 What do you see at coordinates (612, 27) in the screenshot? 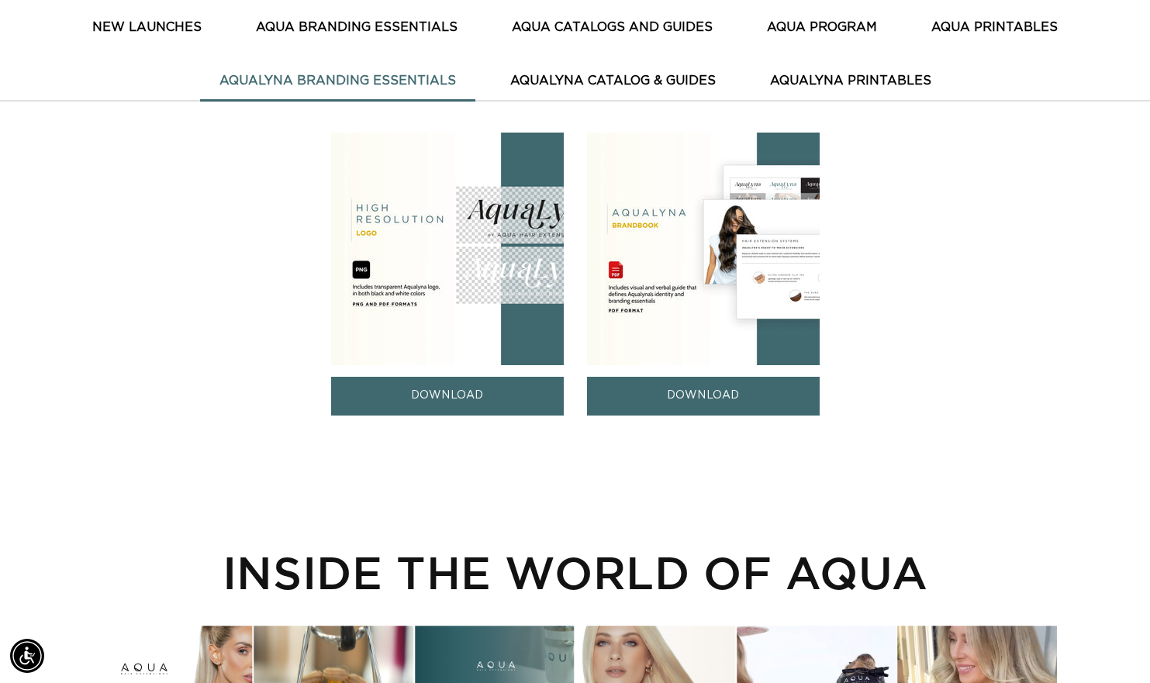
I see `button: AQUA CATALOGS AND GUIDES` at bounding box center [612, 27].